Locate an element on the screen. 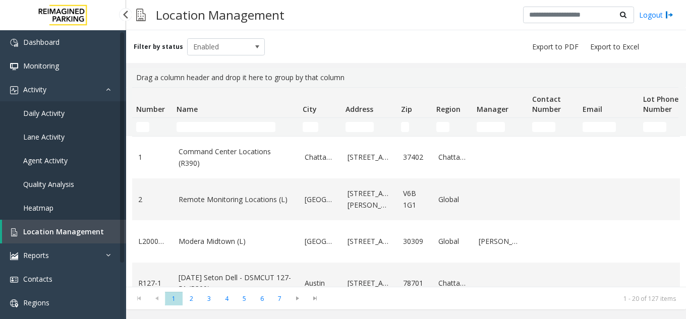  span: Region is located at coordinates (448, 109).